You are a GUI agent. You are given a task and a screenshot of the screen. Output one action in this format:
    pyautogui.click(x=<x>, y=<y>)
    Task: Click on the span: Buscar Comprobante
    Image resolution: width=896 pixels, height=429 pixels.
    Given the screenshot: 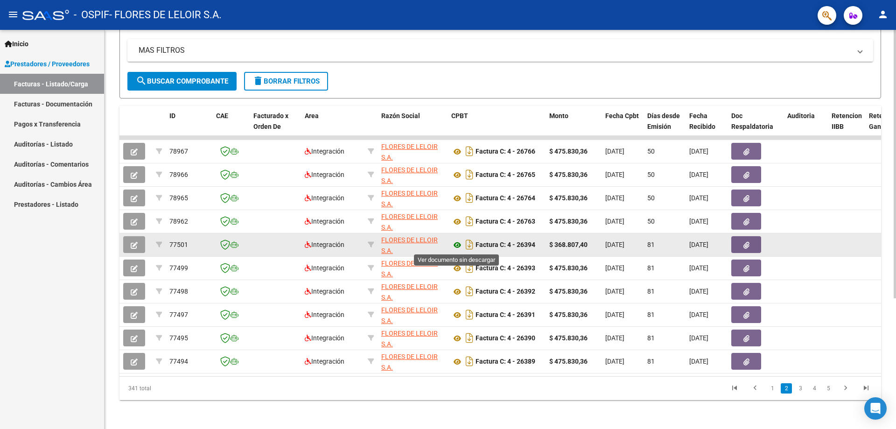 What is the action you would take?
    pyautogui.click(x=182, y=81)
    